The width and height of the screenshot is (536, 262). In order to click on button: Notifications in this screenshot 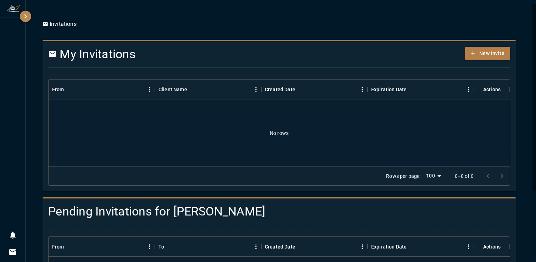, I will do `click(13, 235)`.